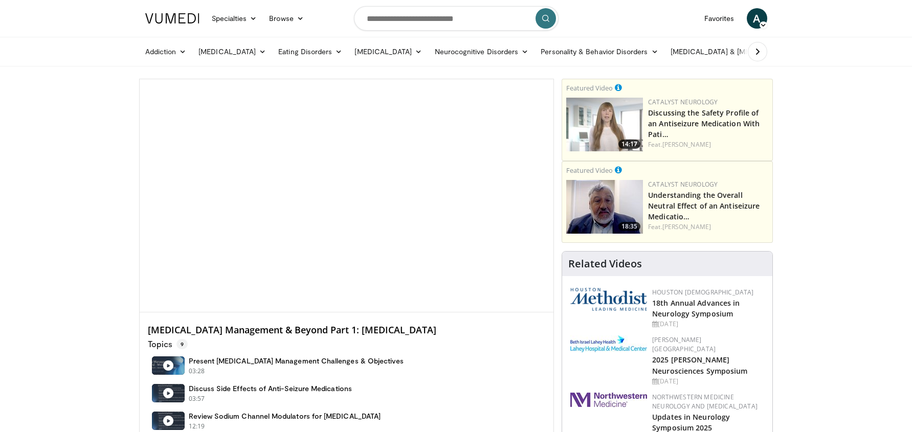 This screenshot has height=432, width=912. Describe the element at coordinates (599, 52) in the screenshot. I see `a: Personality & Behavior Disorders` at that location.